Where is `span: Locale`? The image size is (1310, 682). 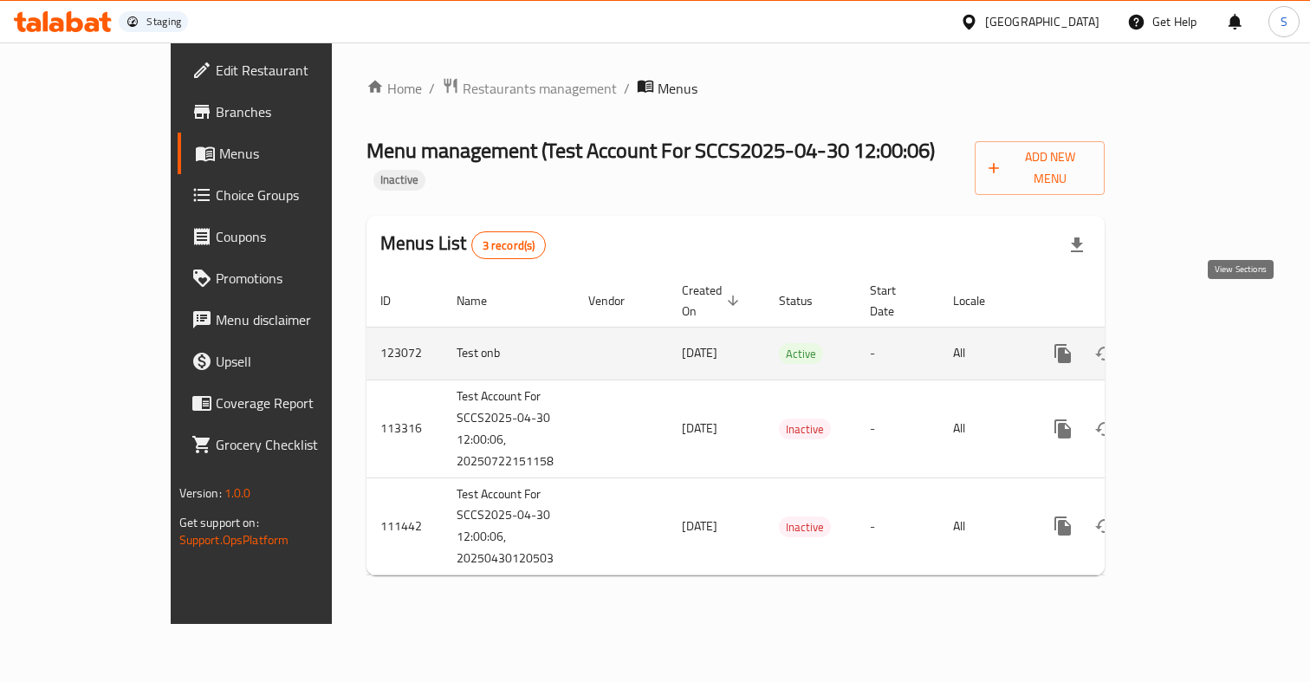
span: Locale is located at coordinates (980, 301).